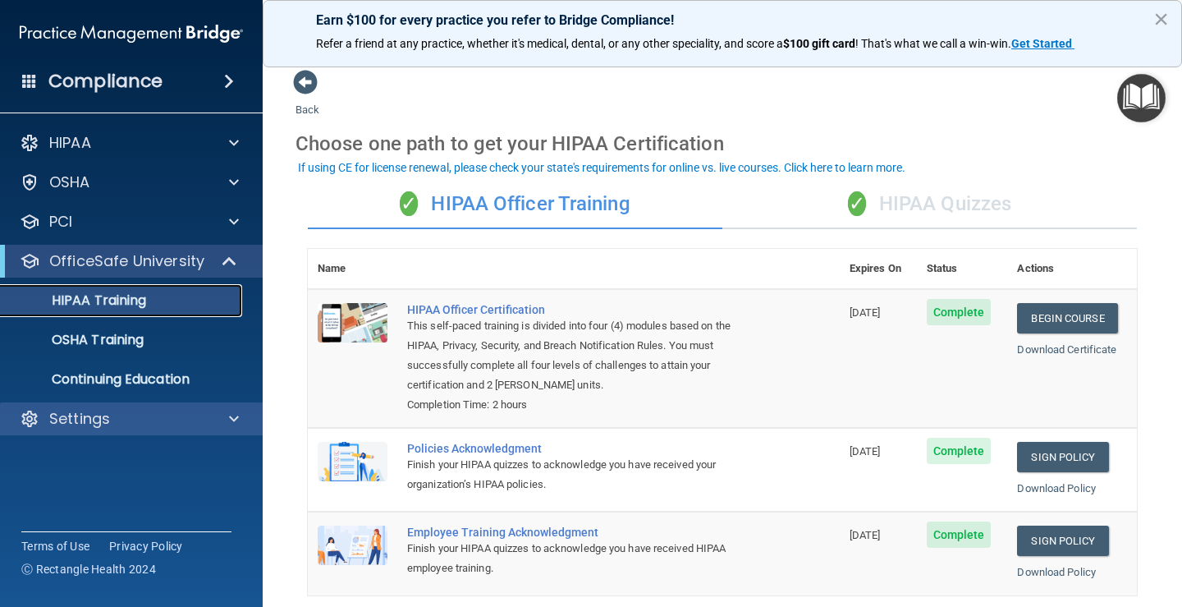 This screenshot has width=1182, height=607. I want to click on strong: Get Started, so click(1042, 44).